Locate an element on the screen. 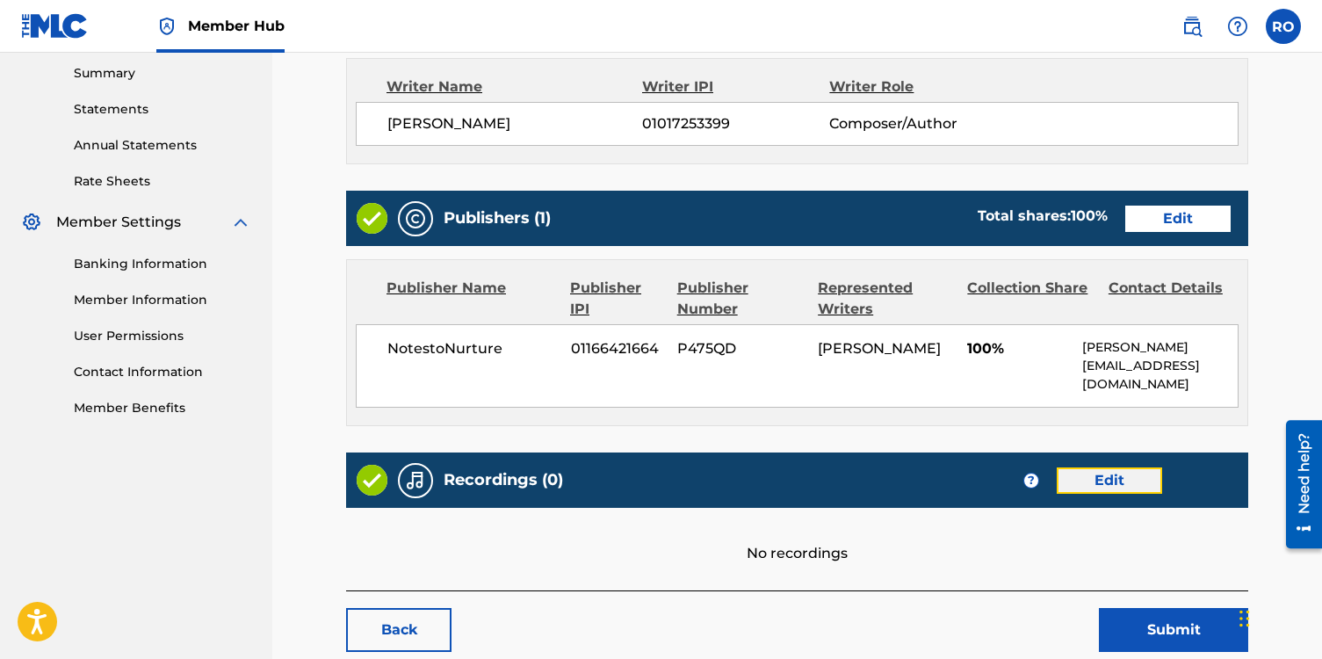 This screenshot has width=1322, height=659. img: search is located at coordinates (1192, 26).